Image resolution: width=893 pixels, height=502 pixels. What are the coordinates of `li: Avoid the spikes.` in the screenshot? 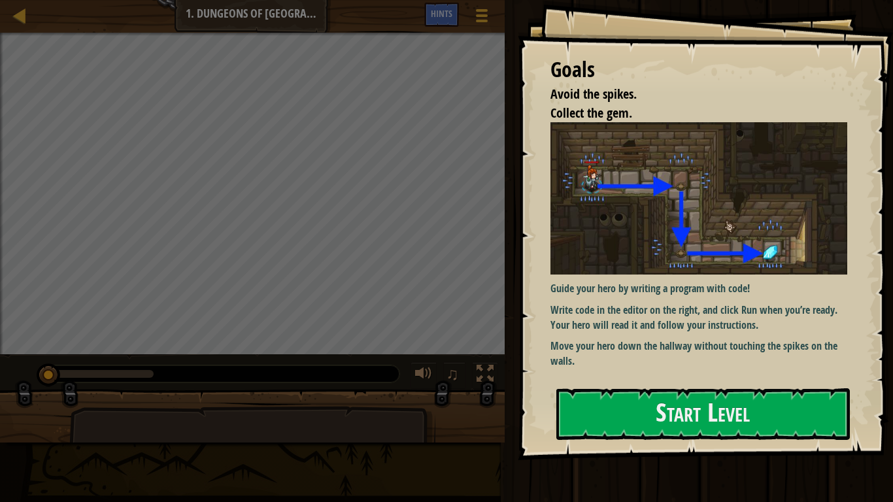 It's located at (689, 94).